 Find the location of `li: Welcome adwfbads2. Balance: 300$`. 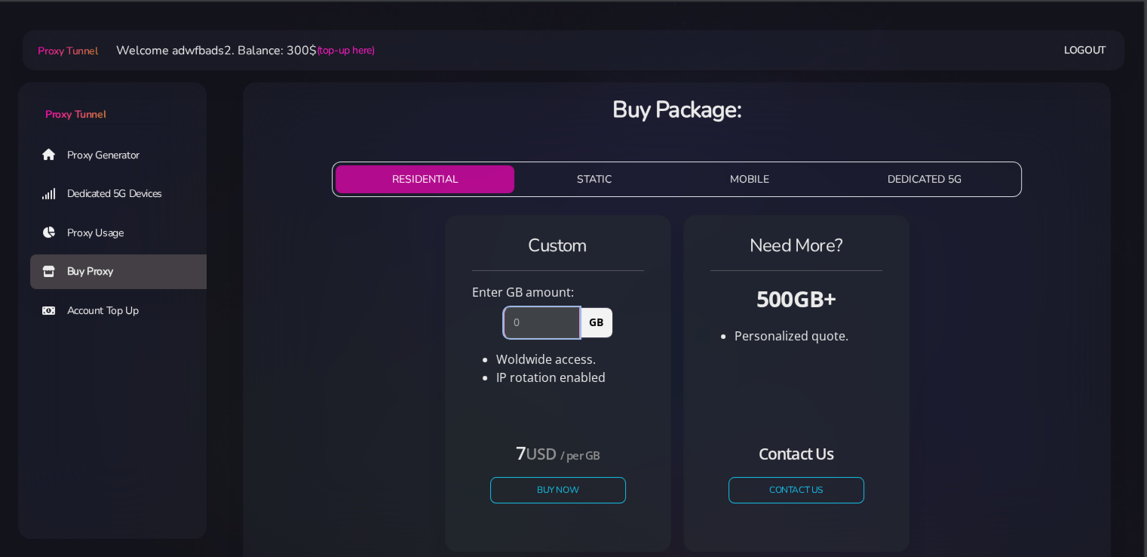

li: Welcome adwfbads2. Balance: 300$ is located at coordinates (236, 51).